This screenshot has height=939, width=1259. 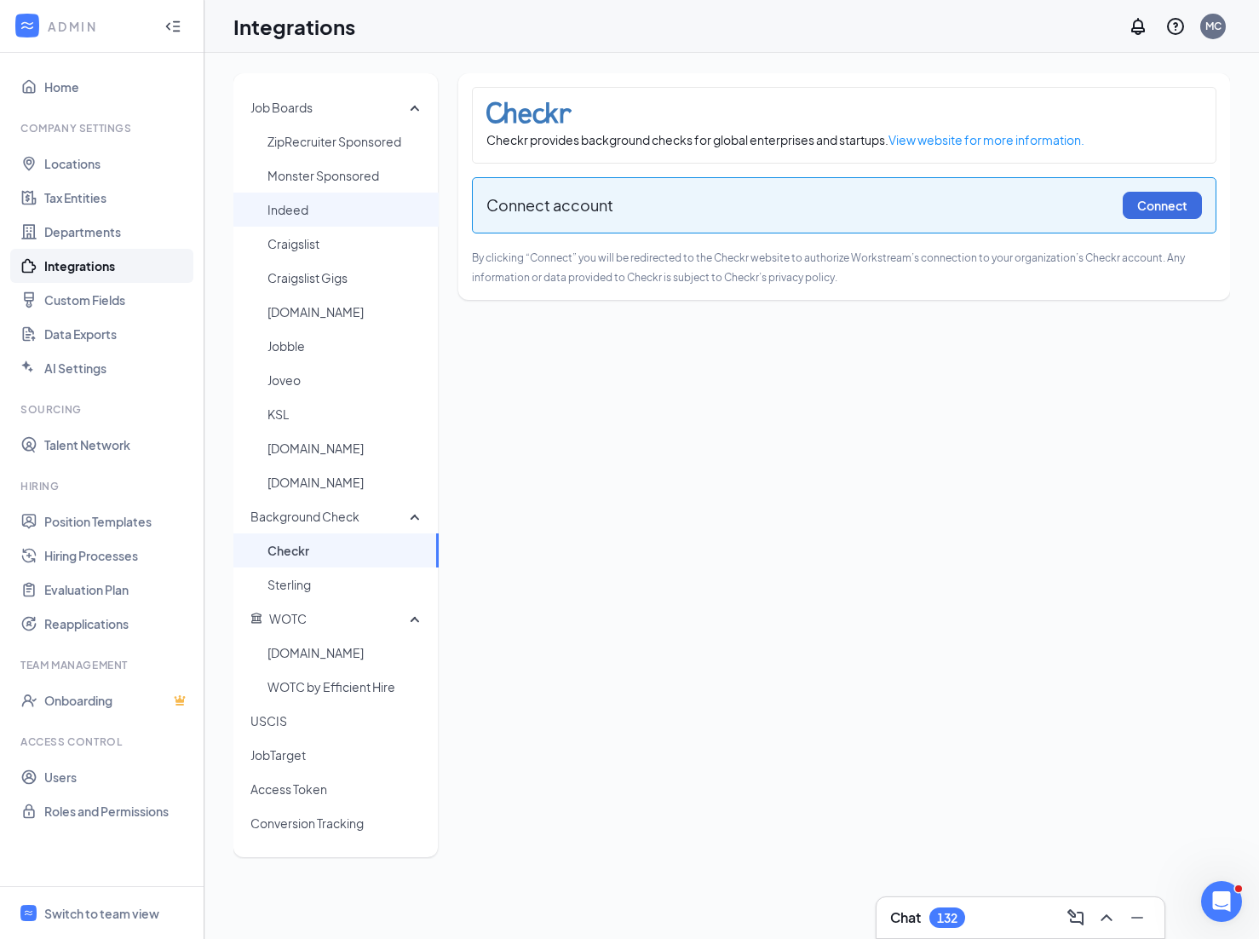 What do you see at coordinates (1175, 26) in the screenshot?
I see `svg: QuestionInfo` at bounding box center [1175, 26].